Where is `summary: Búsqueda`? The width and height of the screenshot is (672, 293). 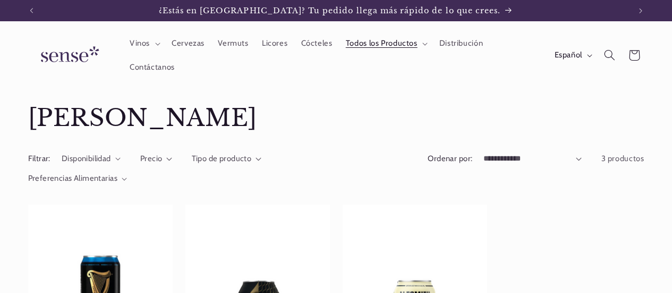
summary: Búsqueda is located at coordinates (610, 55).